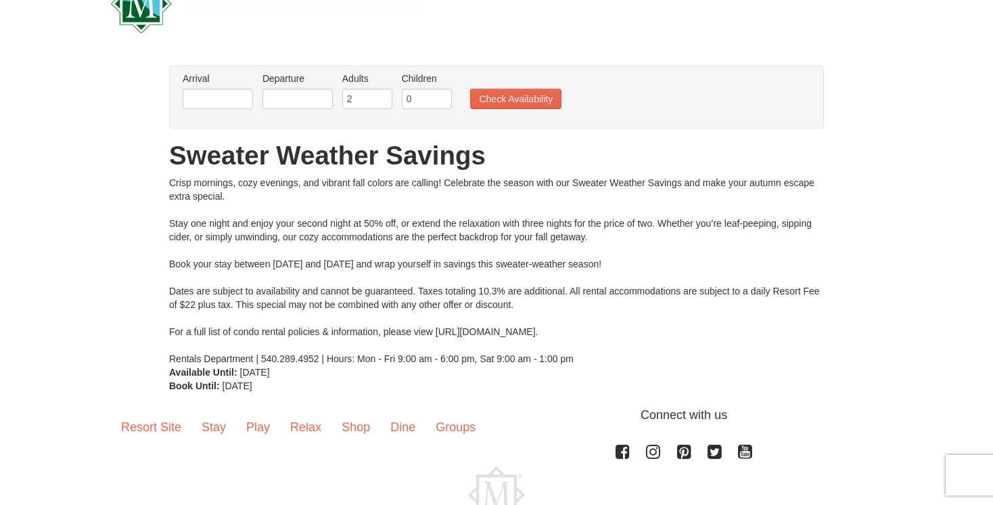 The width and height of the screenshot is (993, 505). Describe the element at coordinates (306, 427) in the screenshot. I see `a: Relax` at that location.